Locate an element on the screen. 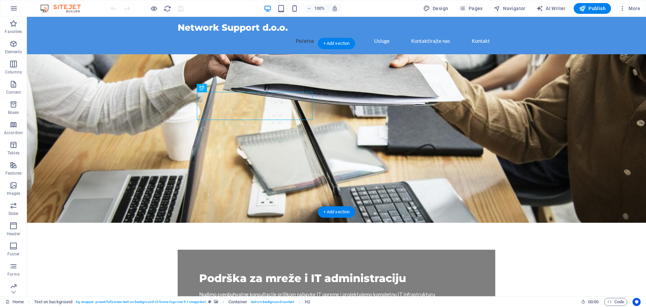  p: Favorites is located at coordinates (13, 32).